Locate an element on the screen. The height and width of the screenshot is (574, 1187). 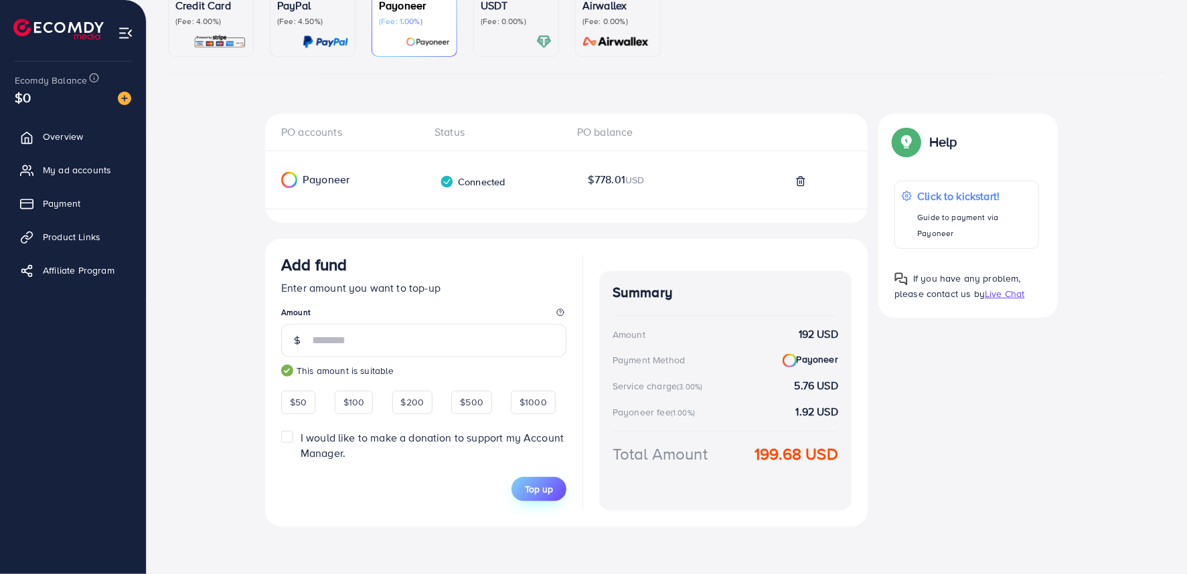
strong: 1.92 USD is located at coordinates (817, 412).